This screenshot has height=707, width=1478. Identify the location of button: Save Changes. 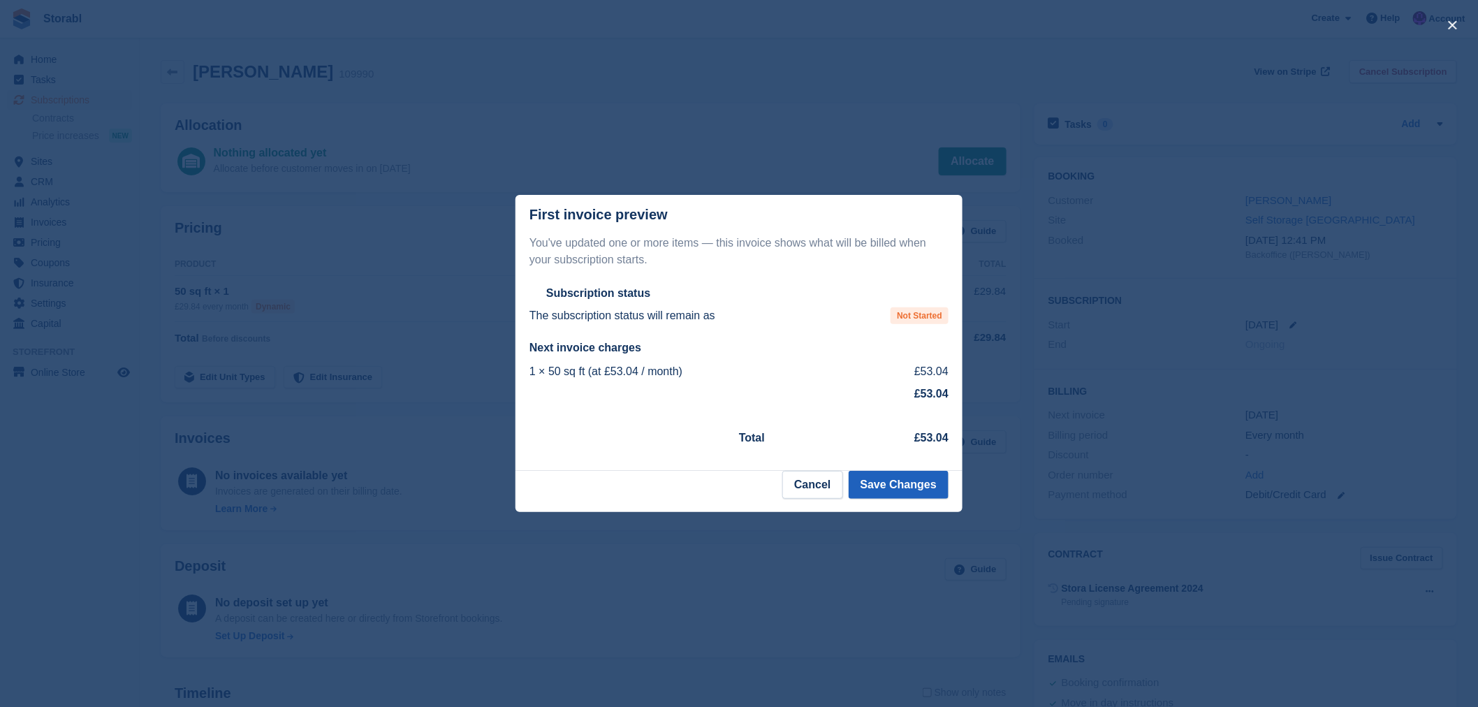
(899, 485).